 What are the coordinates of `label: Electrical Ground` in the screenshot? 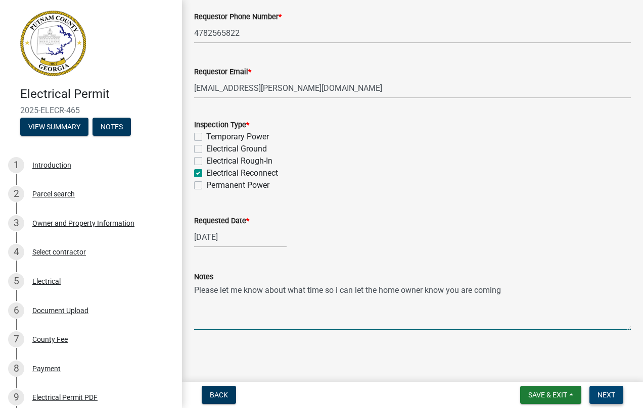 It's located at (237, 149).